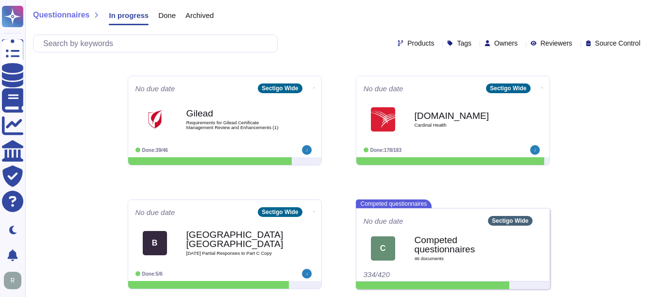 Image resolution: width=652 pixels, height=297 pixels. What do you see at coordinates (129, 15) in the screenshot?
I see `span: In progress` at bounding box center [129, 15].